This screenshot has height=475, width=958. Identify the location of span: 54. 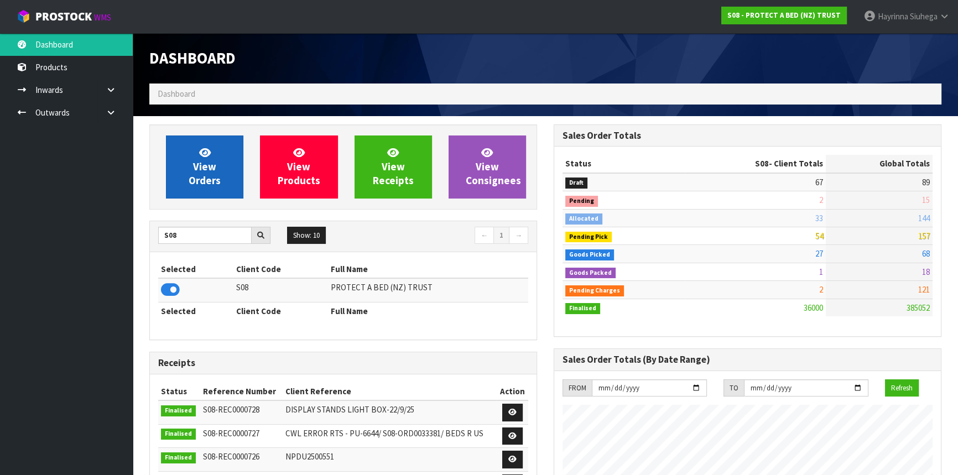
(819, 236).